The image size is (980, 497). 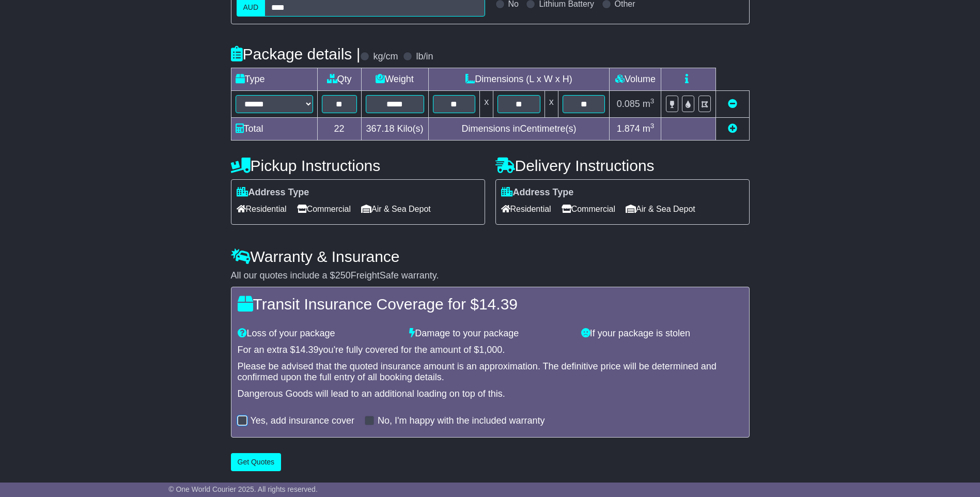 I want to click on label: lb/in, so click(x=424, y=57).